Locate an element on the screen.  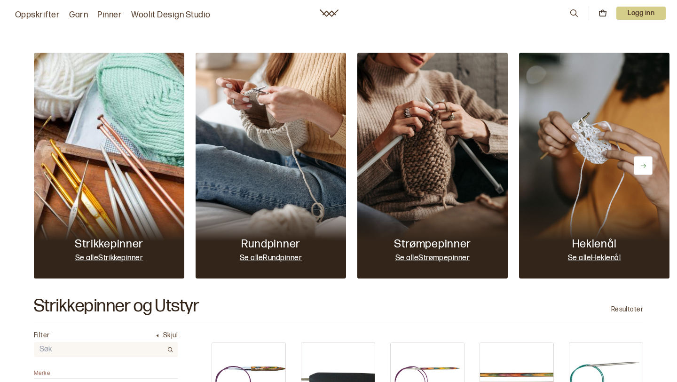
img: Strømpepinner is located at coordinates (432, 165).